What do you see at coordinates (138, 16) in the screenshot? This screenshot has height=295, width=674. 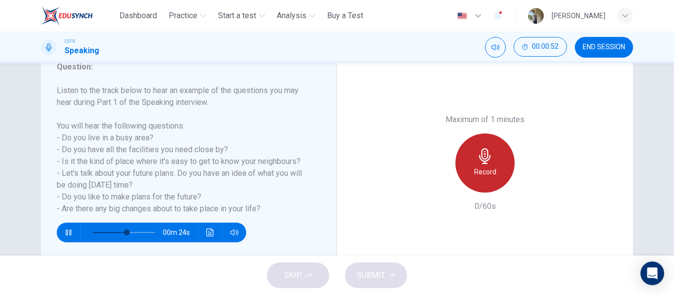 I see `span: Dashboard` at bounding box center [138, 16].